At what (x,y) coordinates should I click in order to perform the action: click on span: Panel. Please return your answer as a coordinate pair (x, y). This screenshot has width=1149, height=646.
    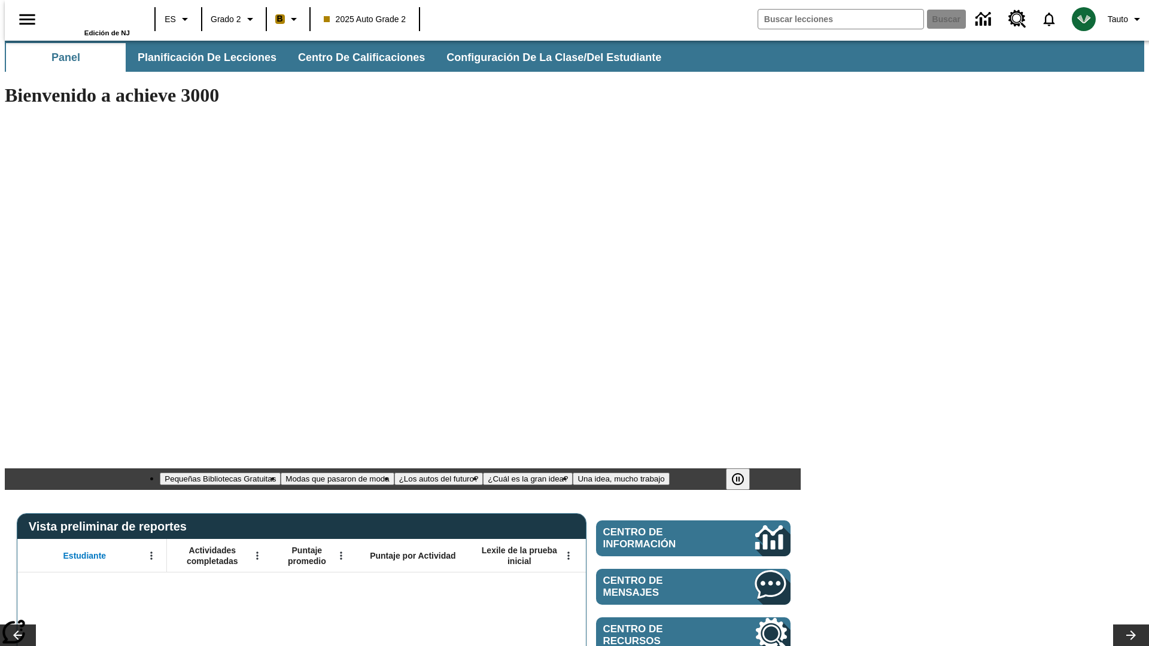
    Looking at the image, I should click on (66, 57).